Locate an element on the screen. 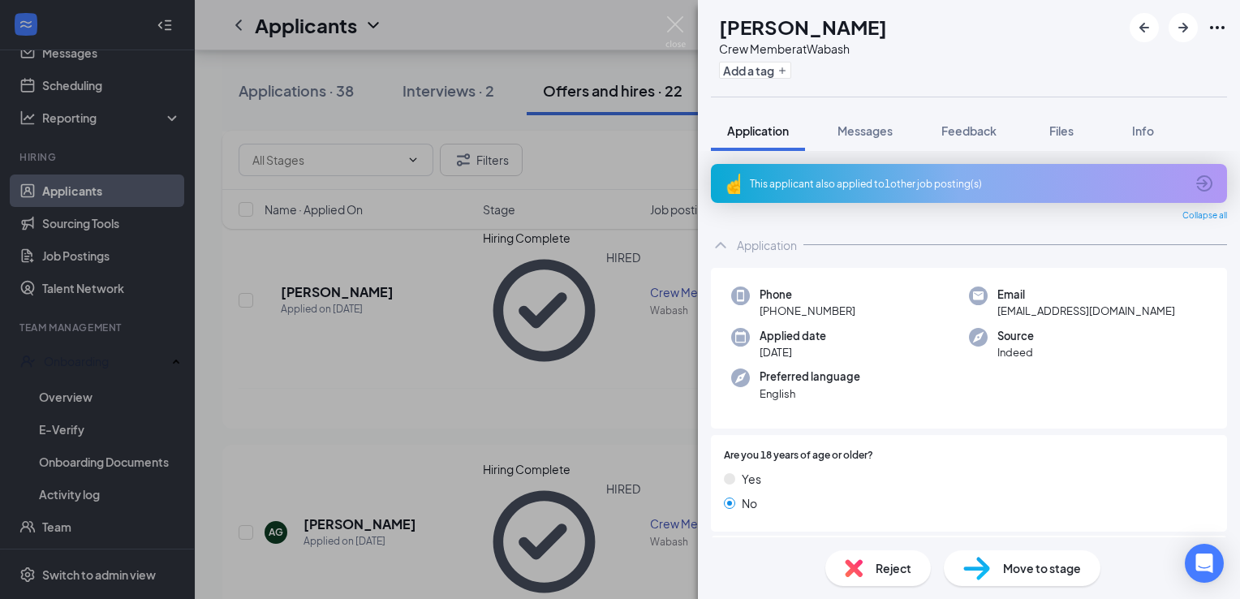  button: PlusAdd a tag is located at coordinates (755, 70).